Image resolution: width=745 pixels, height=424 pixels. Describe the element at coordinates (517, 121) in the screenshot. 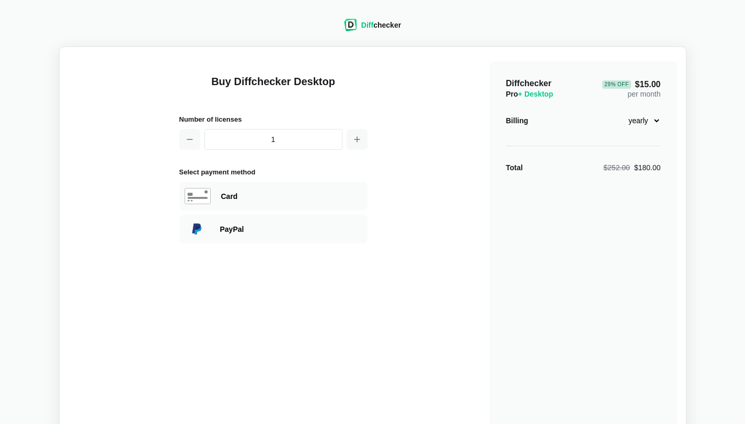

I see `div: Billing` at that location.